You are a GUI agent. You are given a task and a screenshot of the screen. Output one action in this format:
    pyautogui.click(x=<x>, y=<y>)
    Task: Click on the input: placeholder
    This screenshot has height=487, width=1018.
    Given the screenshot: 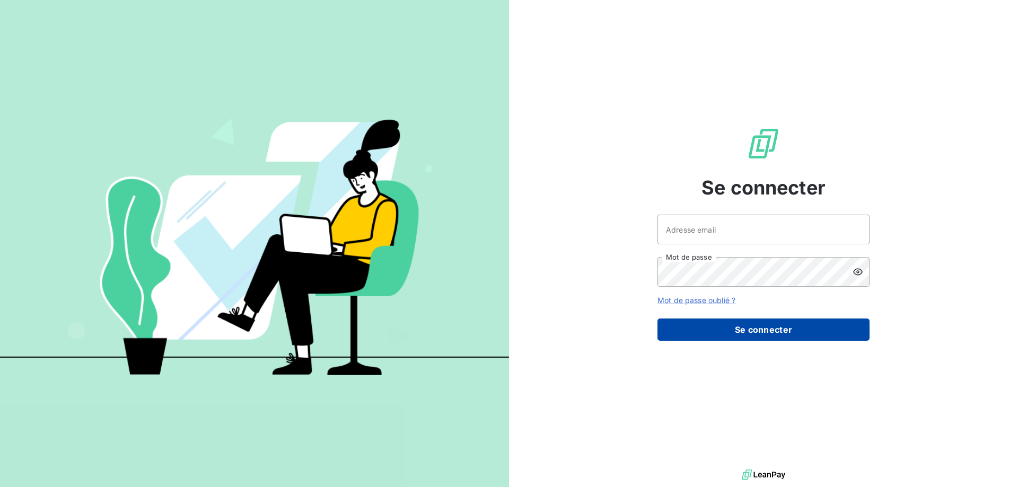 What is the action you would take?
    pyautogui.click(x=764, y=230)
    